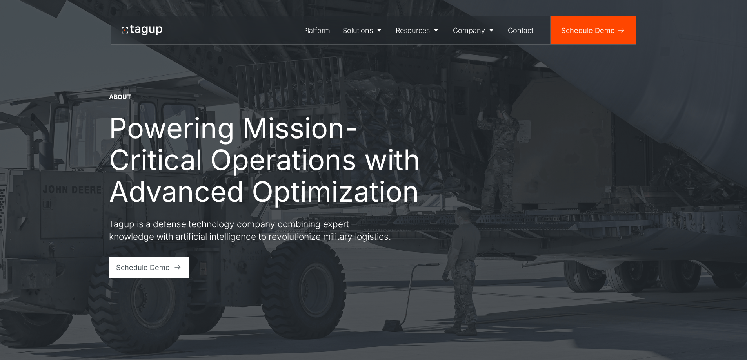  What do you see at coordinates (120, 97) in the screenshot?
I see `div: About` at bounding box center [120, 97].